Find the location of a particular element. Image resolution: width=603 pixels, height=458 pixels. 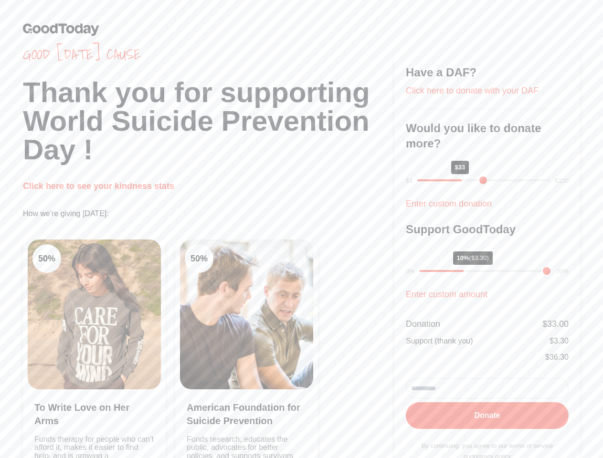

h3: American Foundation for Suicide Prevention is located at coordinates (246, 414).